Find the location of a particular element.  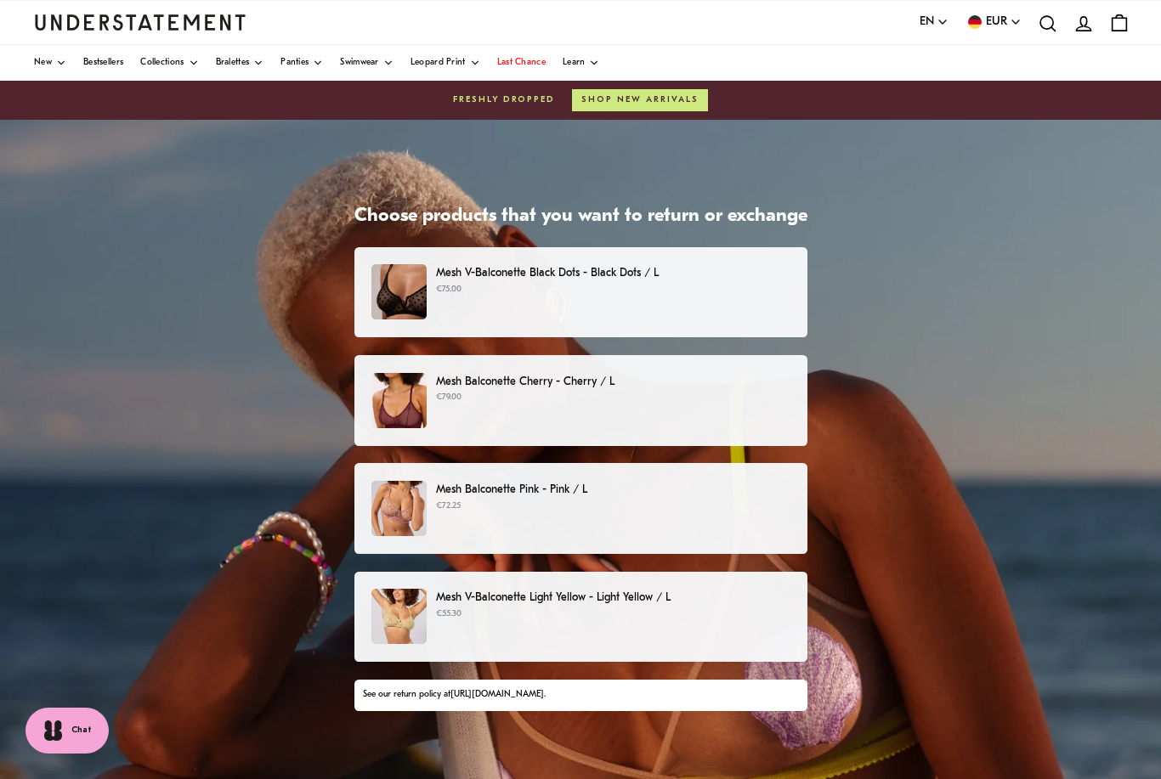

a: Learn is located at coordinates (581, 63).